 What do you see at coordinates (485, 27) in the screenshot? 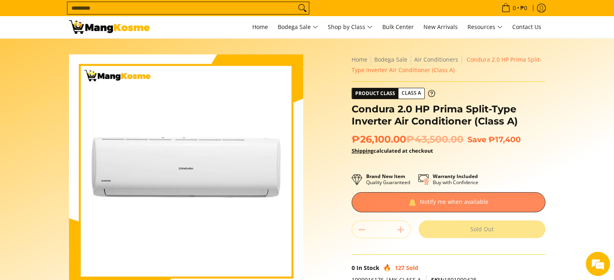
I see `span: Resources` at bounding box center [485, 27].